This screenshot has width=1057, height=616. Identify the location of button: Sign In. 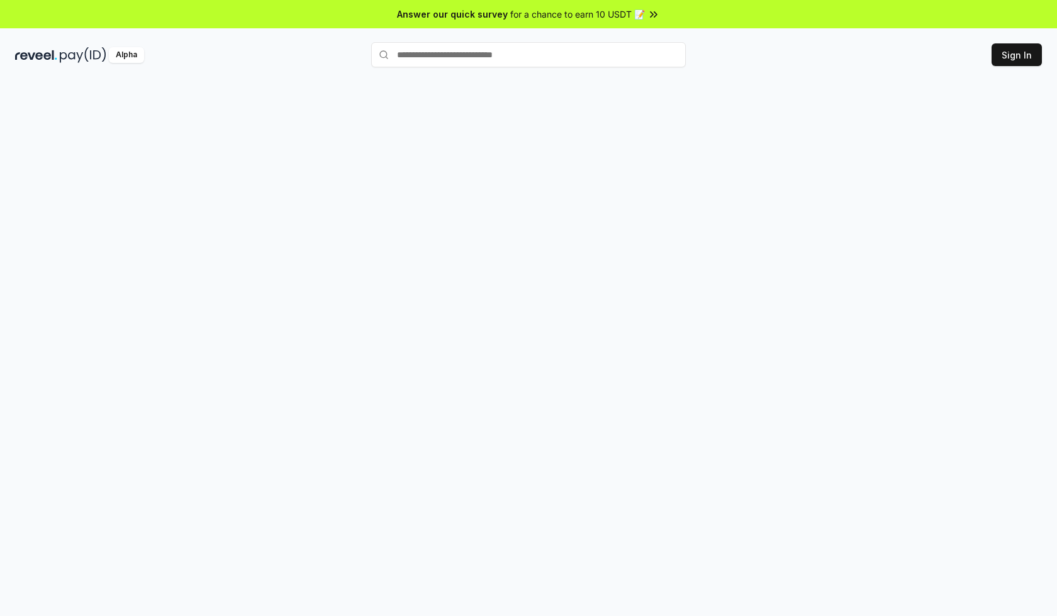
(1017, 55).